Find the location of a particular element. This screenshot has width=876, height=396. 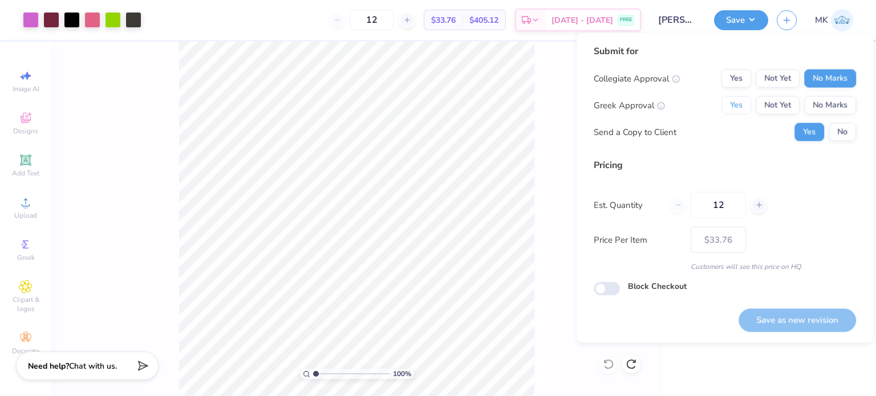

span: FREE is located at coordinates (626, 20).